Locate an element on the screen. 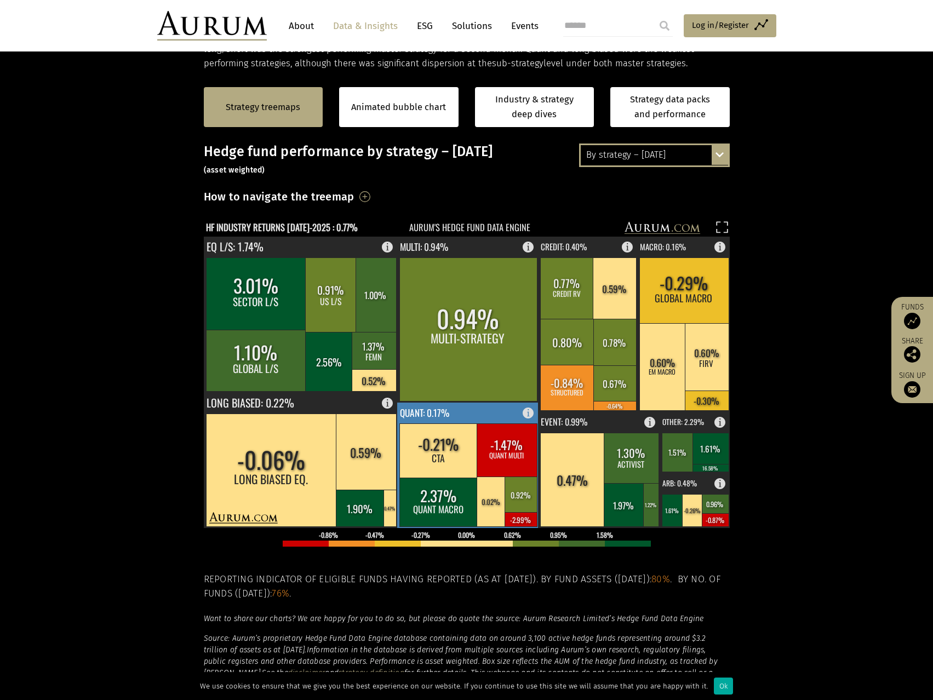  a: Solutions is located at coordinates (472, 26).